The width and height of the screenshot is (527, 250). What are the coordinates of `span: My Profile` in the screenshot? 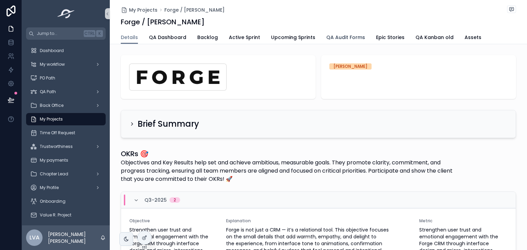 It's located at (49, 188).